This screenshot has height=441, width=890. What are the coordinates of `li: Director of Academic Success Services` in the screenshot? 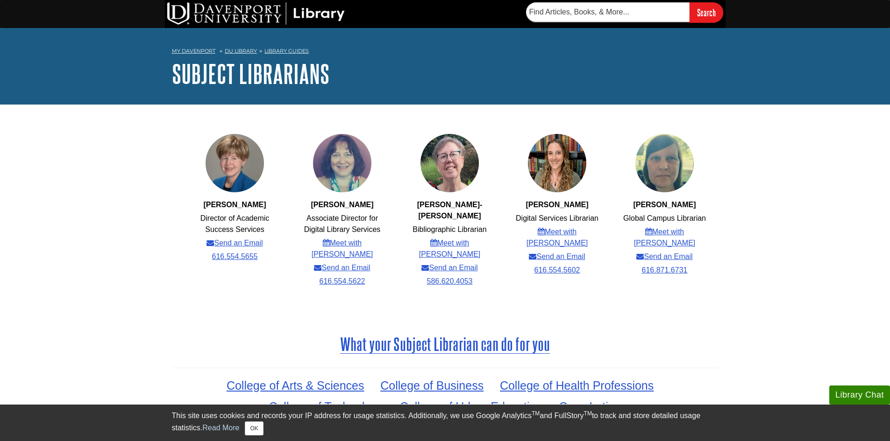 It's located at (234, 224).